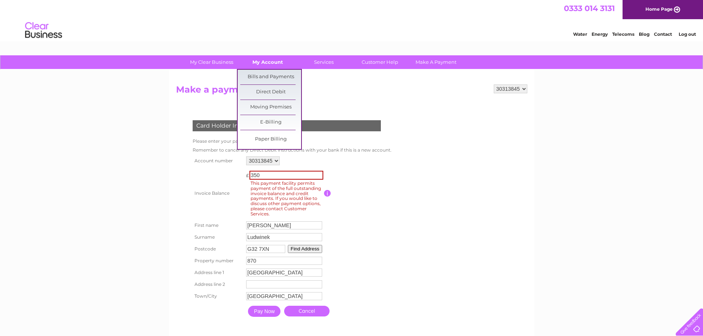  I want to click on a: Make A Payment, so click(436, 62).